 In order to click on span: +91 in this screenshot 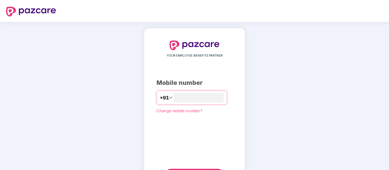, I will do `click(164, 98)`.